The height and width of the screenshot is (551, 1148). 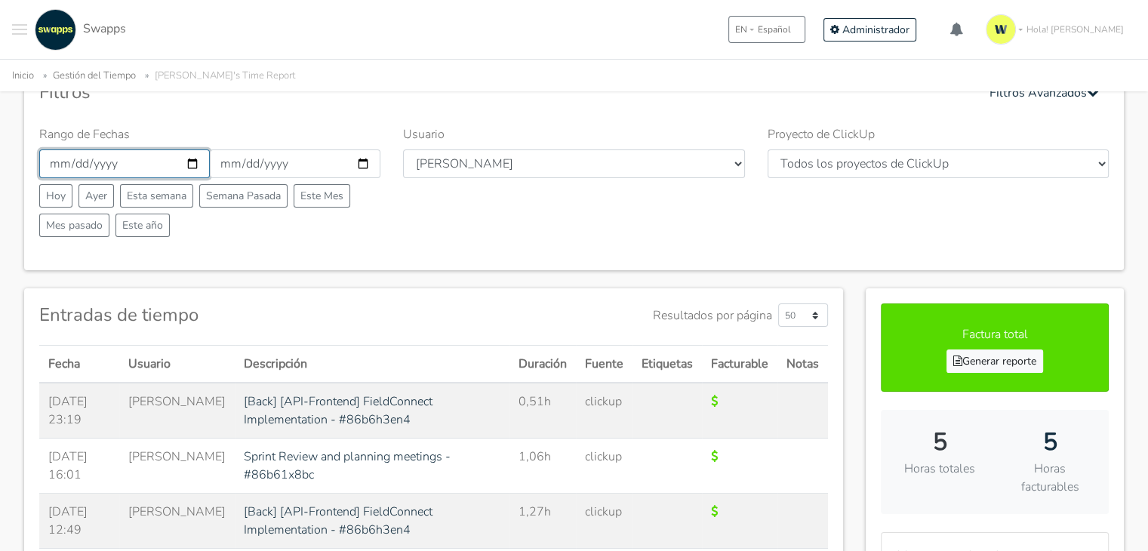 What do you see at coordinates (56, 195) in the screenshot?
I see `button: Hoy` at bounding box center [56, 195].